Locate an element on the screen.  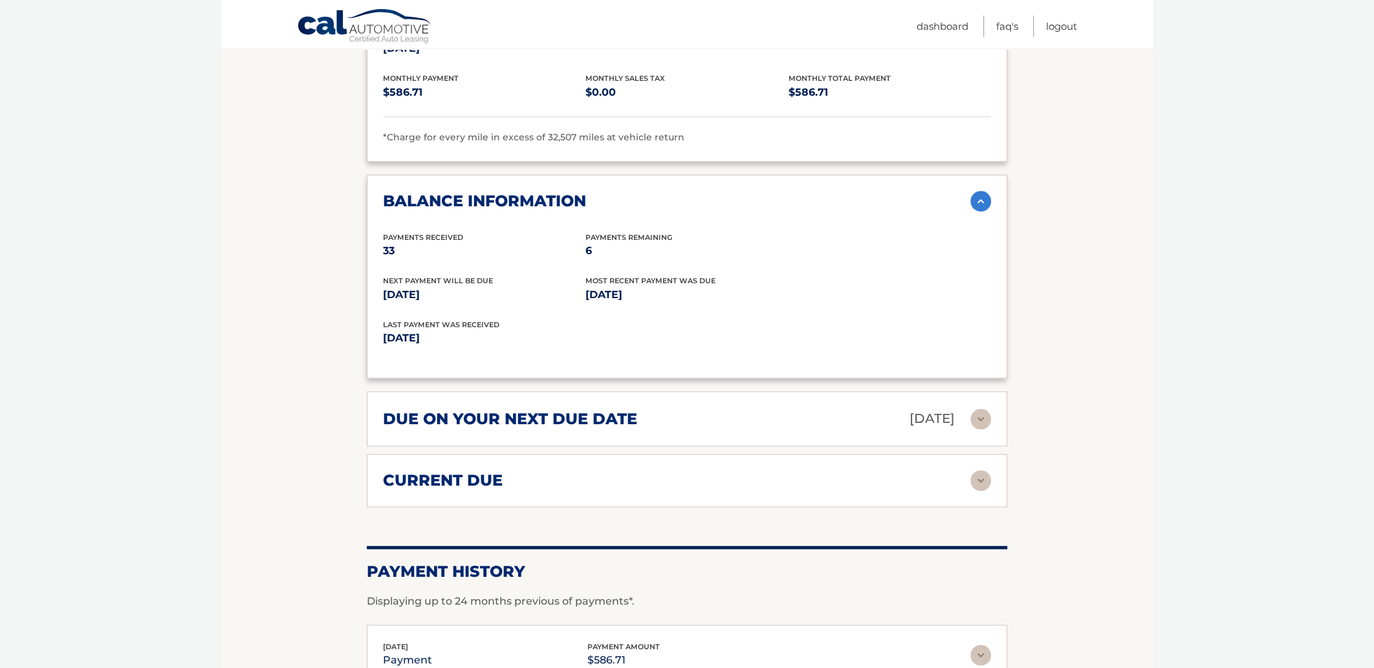
img: accordion-active.svg is located at coordinates (981, 201).